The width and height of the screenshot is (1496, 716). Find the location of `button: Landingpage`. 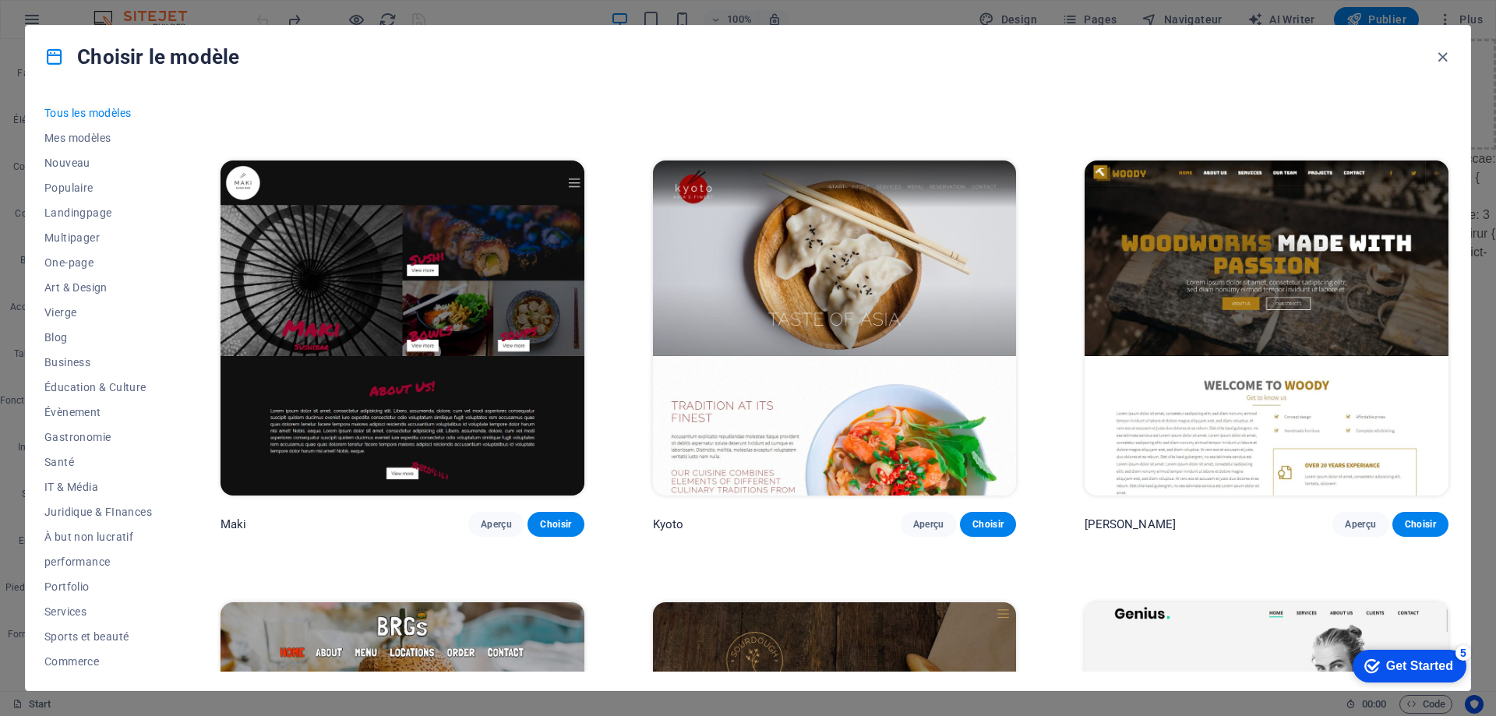

button: Landingpage is located at coordinates (98, 213).